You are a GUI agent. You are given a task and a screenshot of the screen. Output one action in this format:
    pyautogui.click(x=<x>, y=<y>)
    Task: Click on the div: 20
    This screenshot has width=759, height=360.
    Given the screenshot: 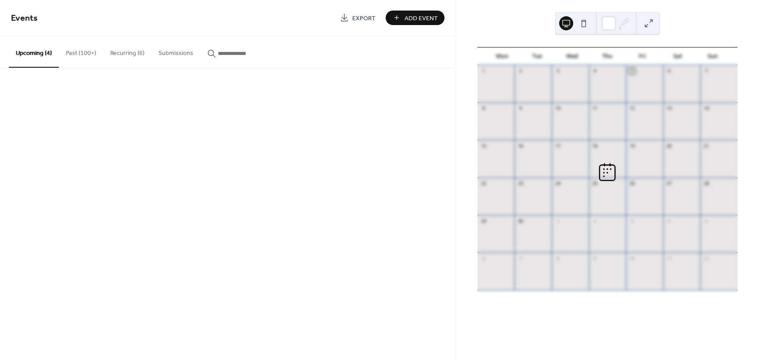 What is the action you would take?
    pyautogui.click(x=669, y=145)
    